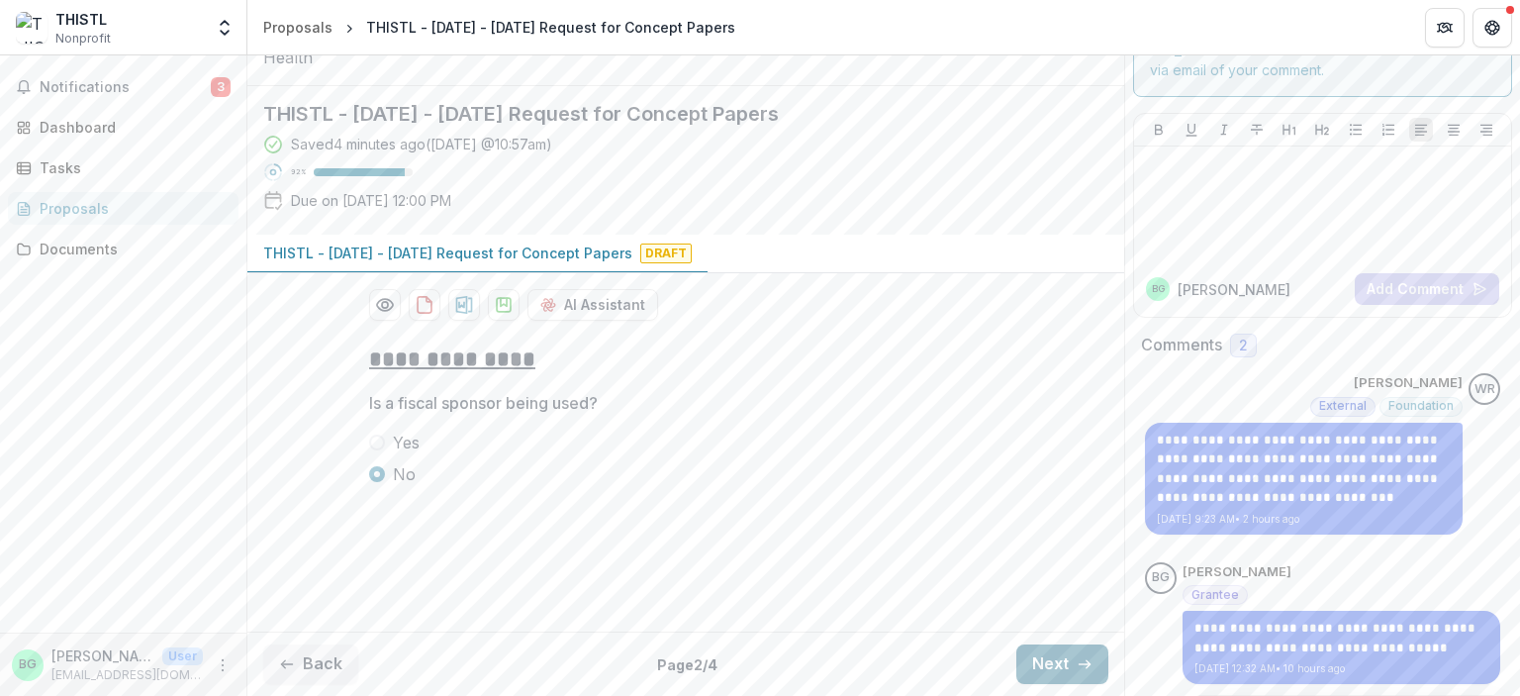  I want to click on button: Back, so click(311, 664).